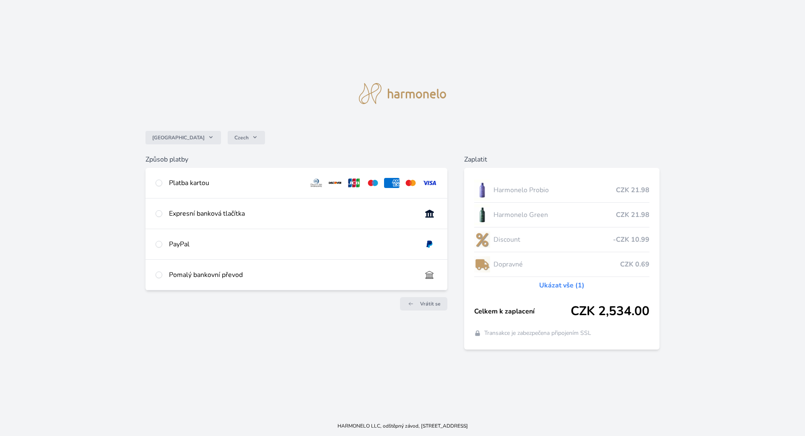 The width and height of the screenshot is (805, 436). What do you see at coordinates (296, 159) in the screenshot?
I see `h6: Způsob platby` at bounding box center [296, 159].